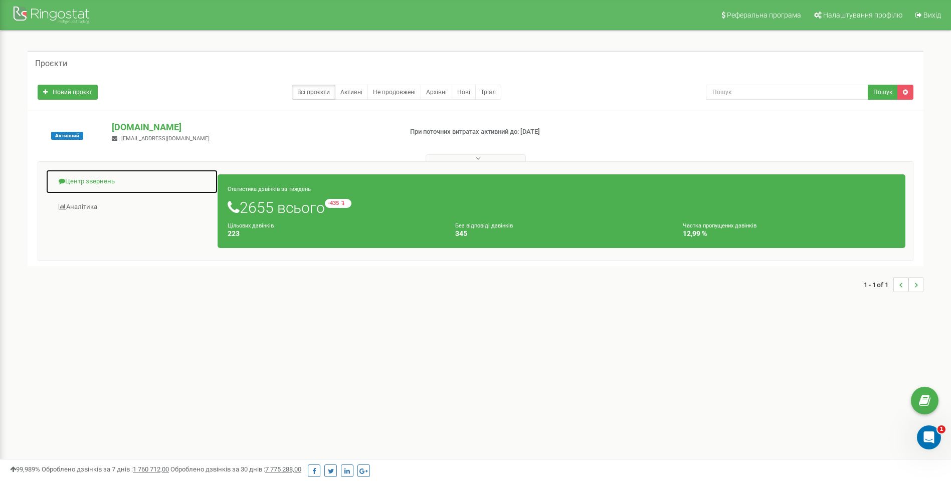 This screenshot has height=482, width=951. Describe the element at coordinates (334, 234) in the screenshot. I see `h4: 223` at that location.